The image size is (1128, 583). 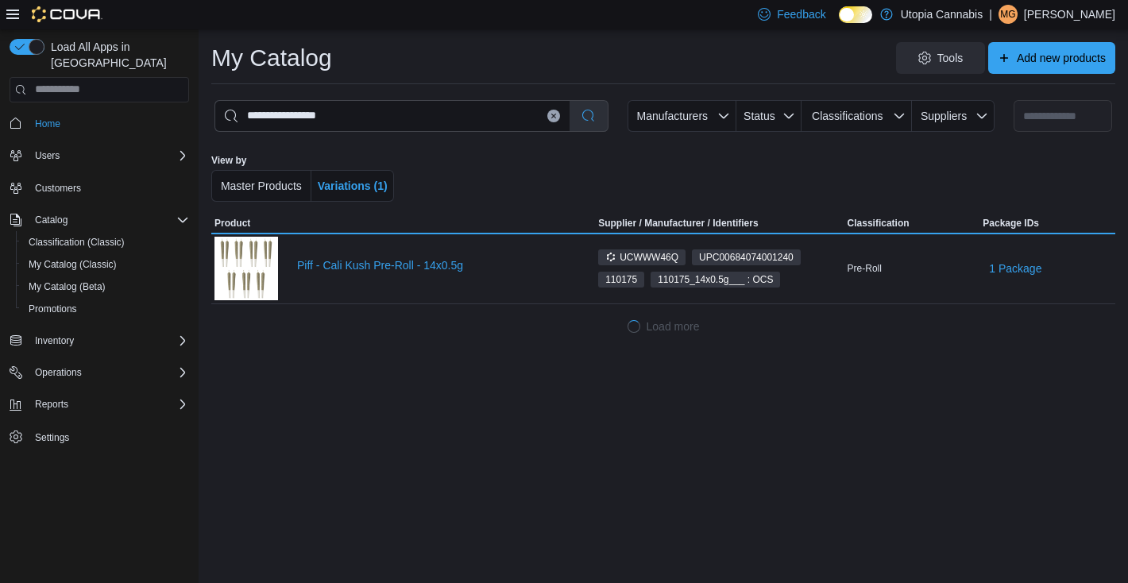 I want to click on button: Variations (1), so click(x=353, y=186).